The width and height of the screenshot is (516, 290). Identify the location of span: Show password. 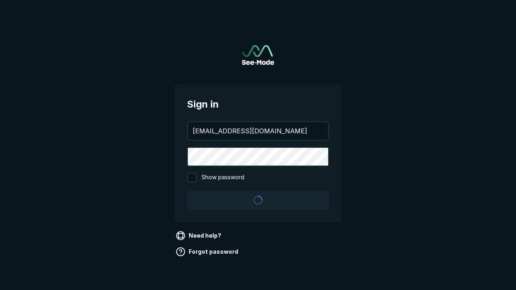
(223, 178).